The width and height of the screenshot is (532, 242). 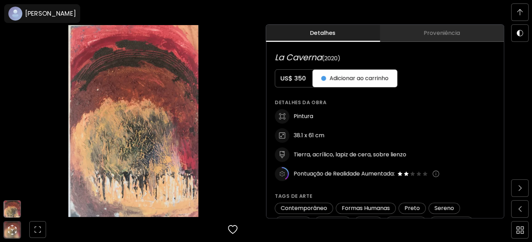 I want to click on img: medium, so click(x=282, y=155).